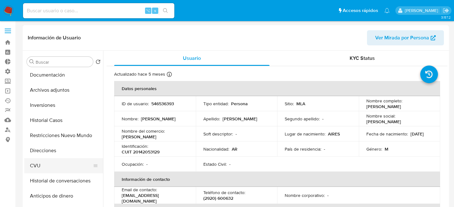  What do you see at coordinates (374, 149) in the screenshot?
I see `p: Género :` at bounding box center [374, 149].